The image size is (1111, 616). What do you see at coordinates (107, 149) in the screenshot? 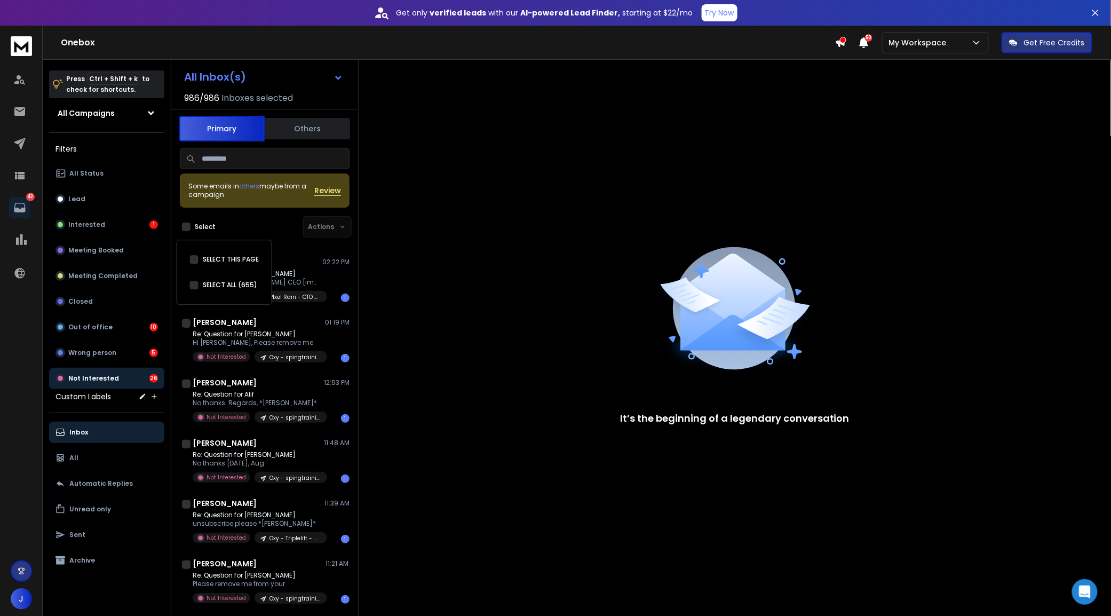
I see `h3: Filters` at bounding box center [107, 149].